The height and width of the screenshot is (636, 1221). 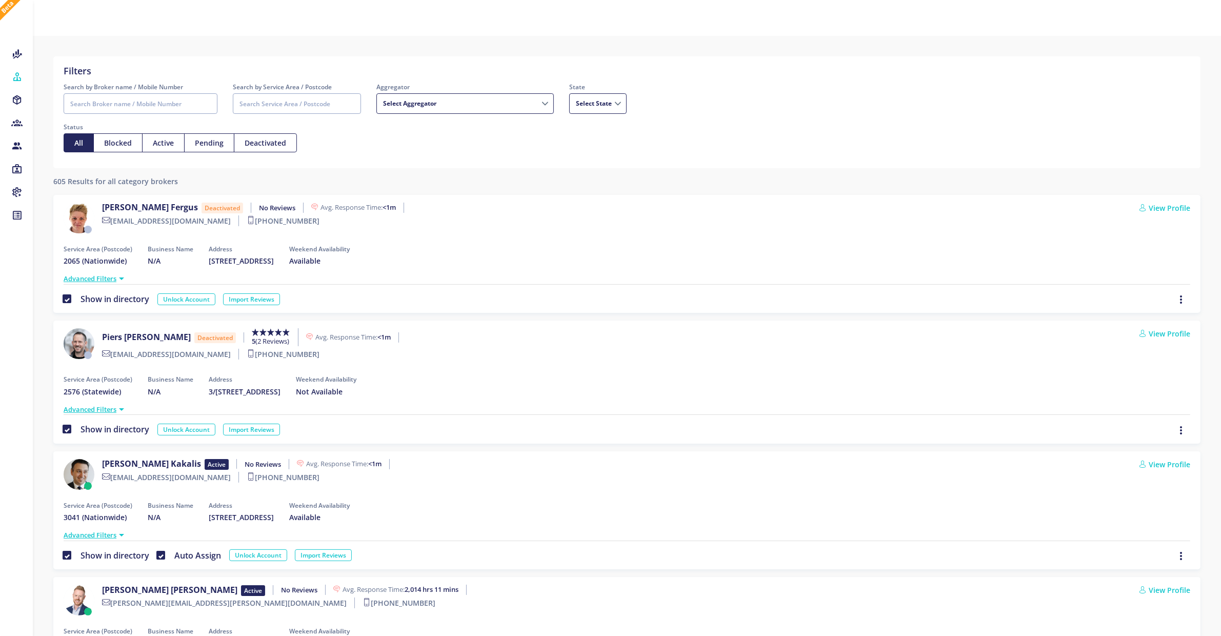 What do you see at coordinates (98, 392) in the screenshot?
I see `h5: 2576 (Statewide)` at bounding box center [98, 392].